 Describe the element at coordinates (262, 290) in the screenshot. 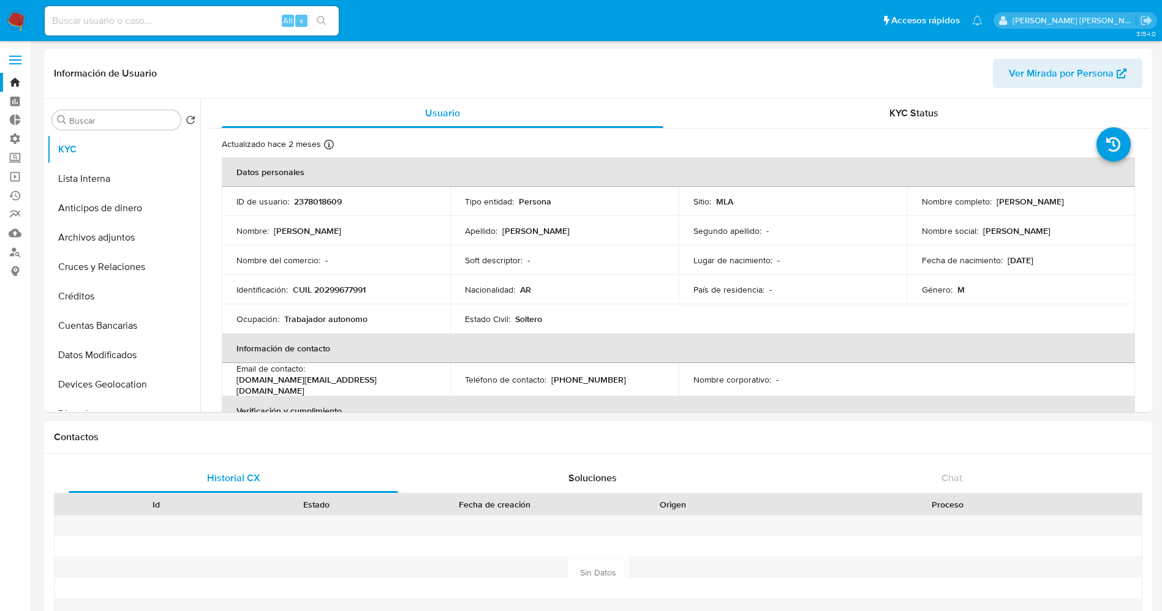

I see `p: Identificación :` at that location.